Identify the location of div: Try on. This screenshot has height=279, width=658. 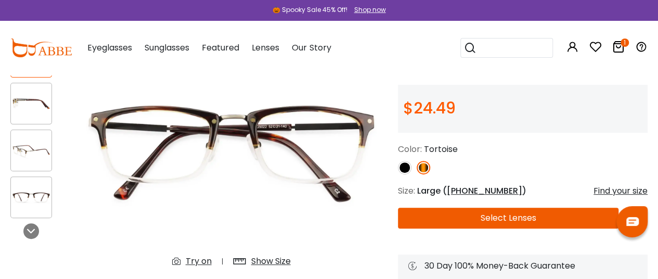
(199, 261).